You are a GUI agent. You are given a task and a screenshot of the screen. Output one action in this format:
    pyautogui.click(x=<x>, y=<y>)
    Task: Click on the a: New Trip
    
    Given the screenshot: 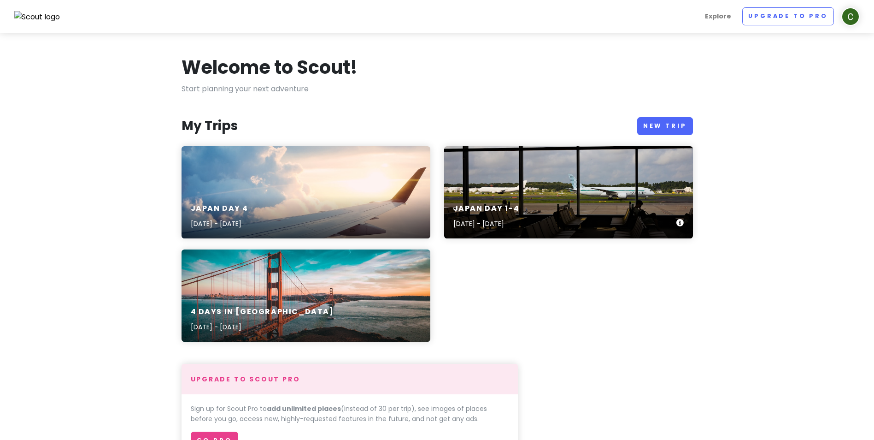 What is the action you would take?
    pyautogui.click(x=665, y=126)
    